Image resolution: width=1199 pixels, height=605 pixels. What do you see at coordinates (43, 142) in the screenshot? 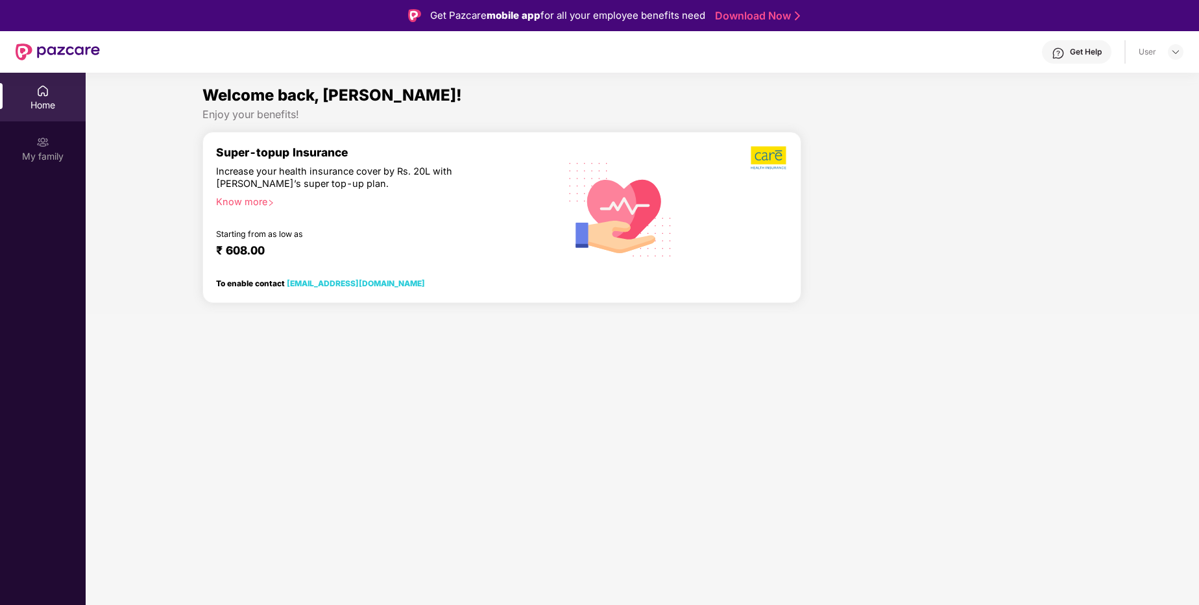
I see `img: svg+xml;base64,PHN2ZyB3aWR0aD0iMjAiIGhlaWdodD0iMjAiIHZpZXdCb3g9IjAgMCAyMCAyMCIgZmlsbD0ibm9uZSIgeG...` at bounding box center [43, 142].